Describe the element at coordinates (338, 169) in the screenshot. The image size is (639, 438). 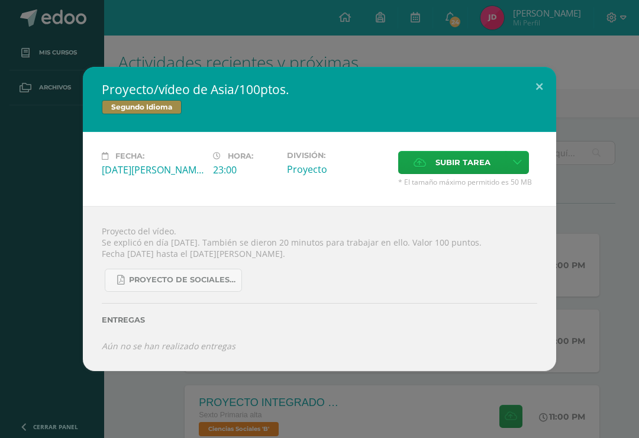
I see `div: Proyecto` at that location.